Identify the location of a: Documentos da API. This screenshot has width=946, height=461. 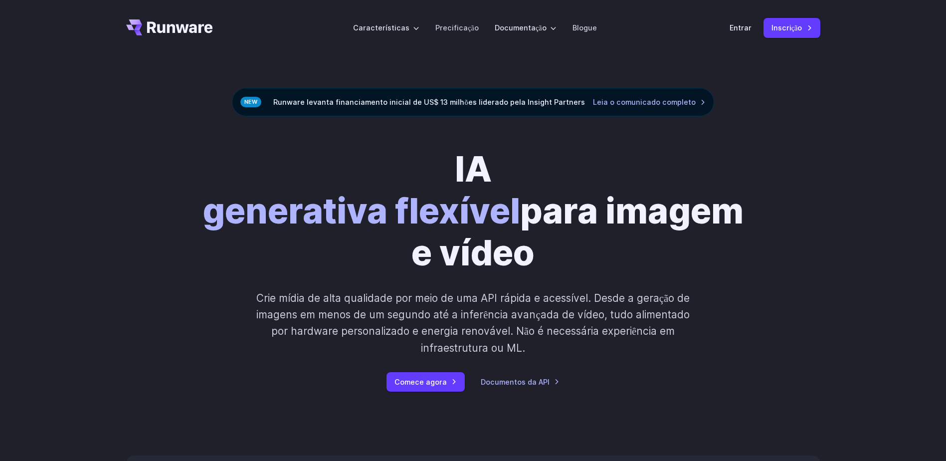
(520, 382).